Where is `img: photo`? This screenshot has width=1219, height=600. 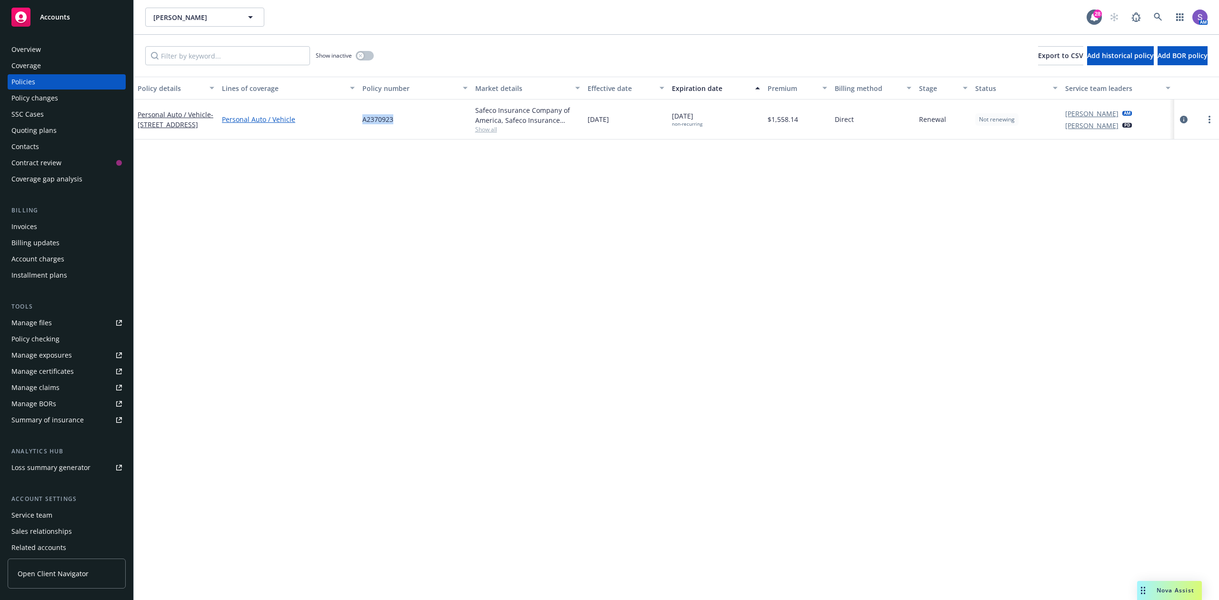 img: photo is located at coordinates (1200, 17).